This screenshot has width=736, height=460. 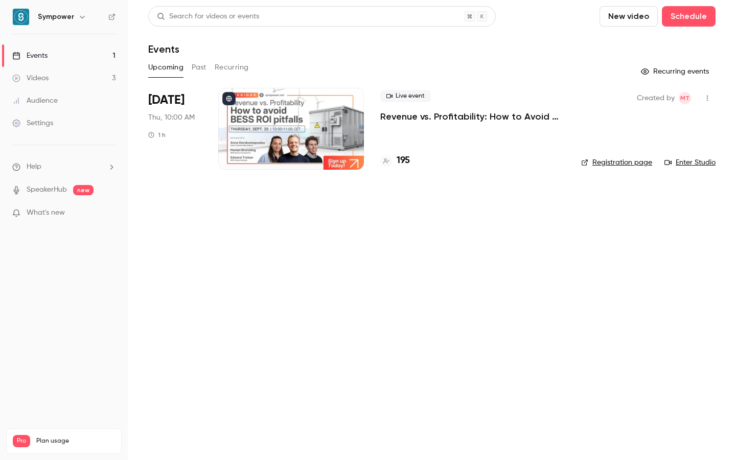 What do you see at coordinates (689, 16) in the screenshot?
I see `button: Schedule` at bounding box center [689, 16].